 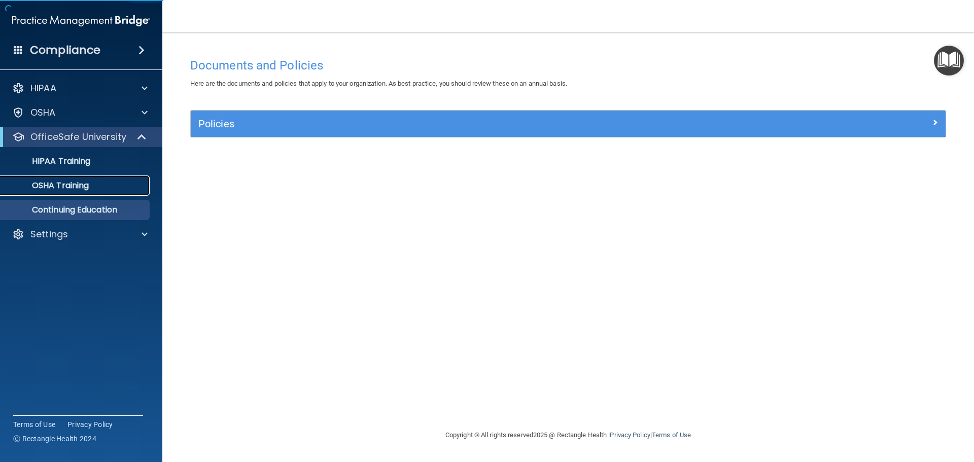 I want to click on button: Open Resource Center, so click(x=949, y=60).